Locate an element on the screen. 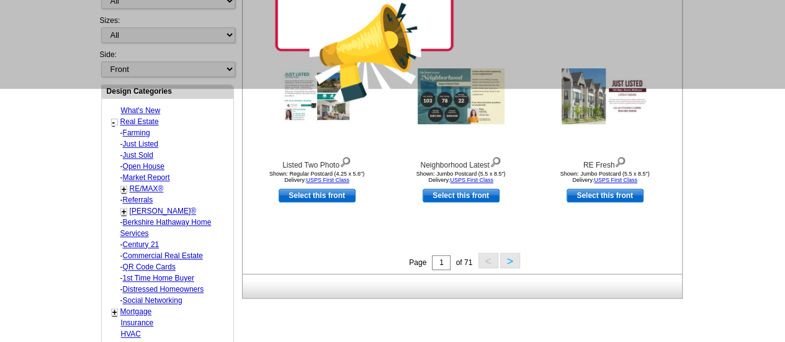 This screenshot has width=785, height=342. span: of 71 is located at coordinates (463, 262).